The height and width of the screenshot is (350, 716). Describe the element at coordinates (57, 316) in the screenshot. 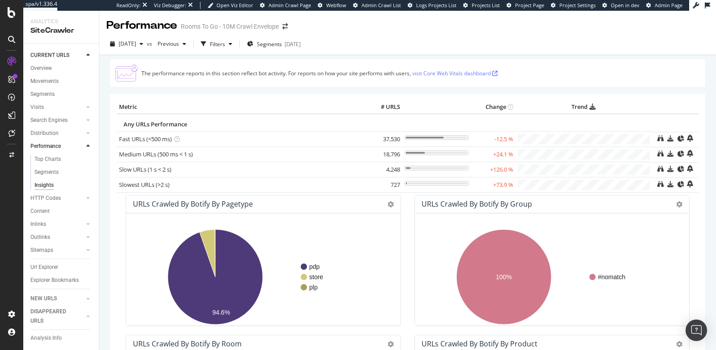

I see `a: DISAPPEARED URLS` at that location.